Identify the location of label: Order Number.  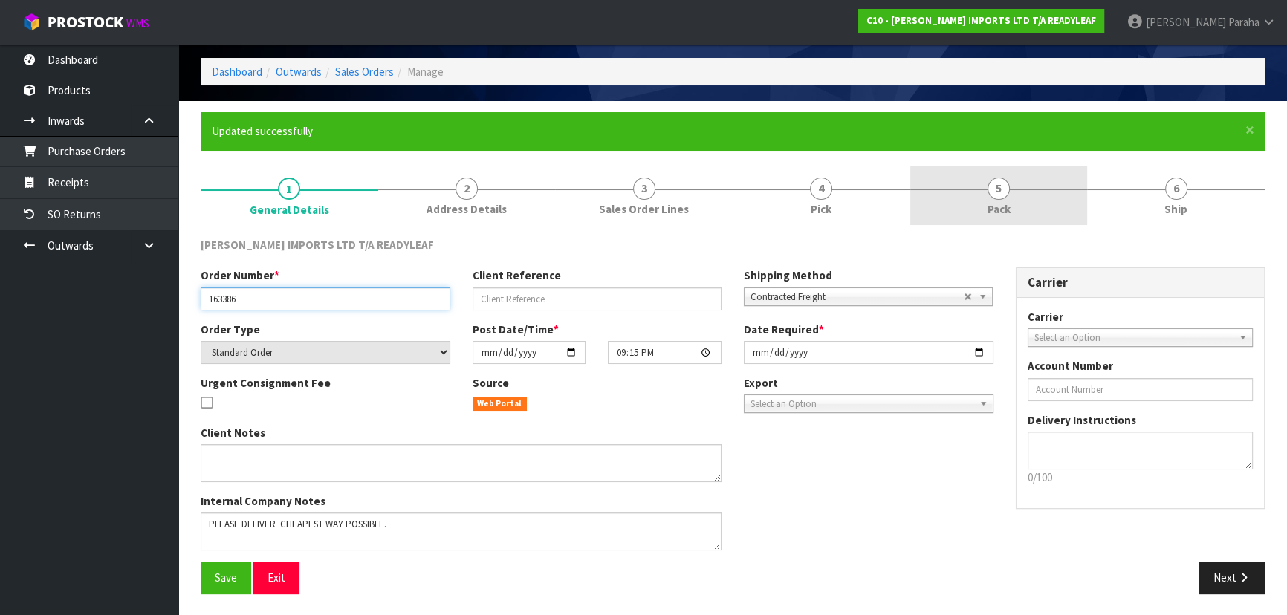
(240, 275).